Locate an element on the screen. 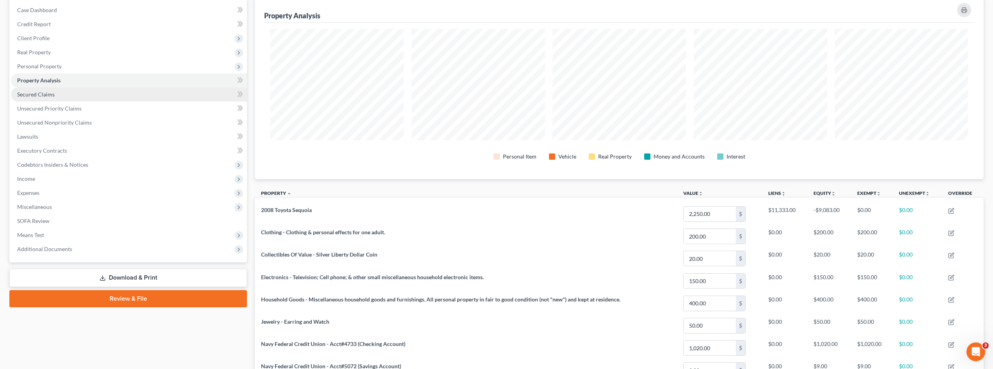  div: Interest is located at coordinates (736, 157).